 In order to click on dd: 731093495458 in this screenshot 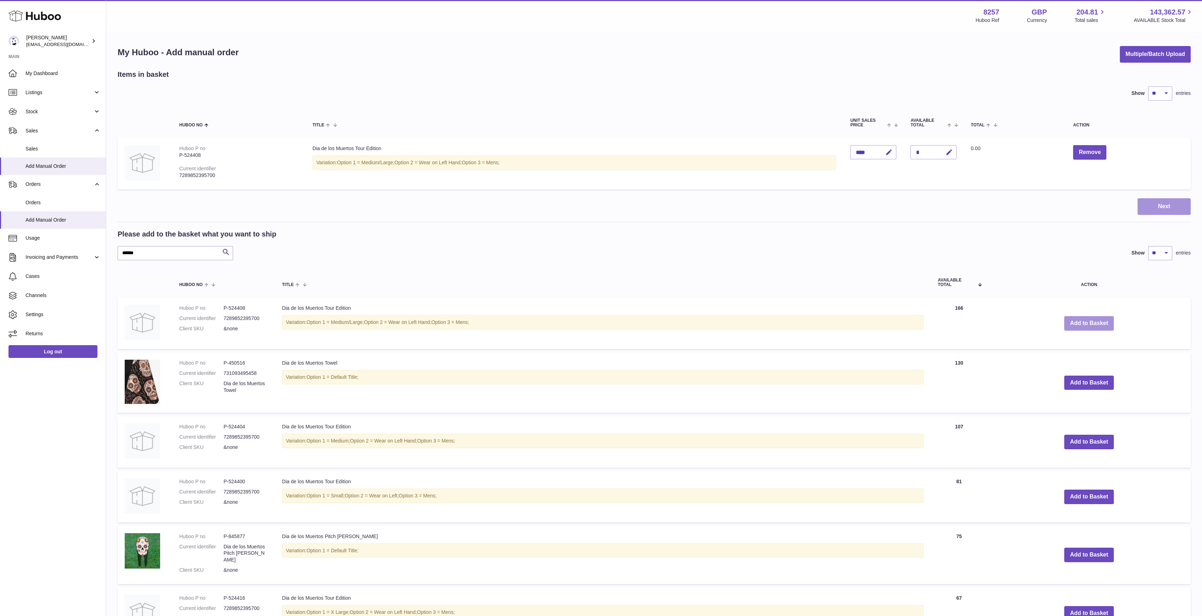, I will do `click(245, 373)`.